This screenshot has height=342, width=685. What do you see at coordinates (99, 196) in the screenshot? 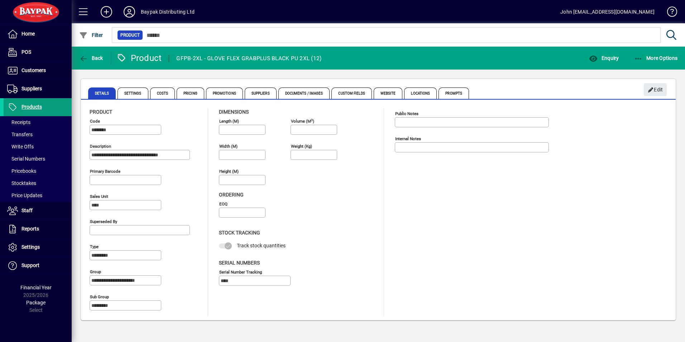
I see `mat-label: Sales unit` at bounding box center [99, 196].